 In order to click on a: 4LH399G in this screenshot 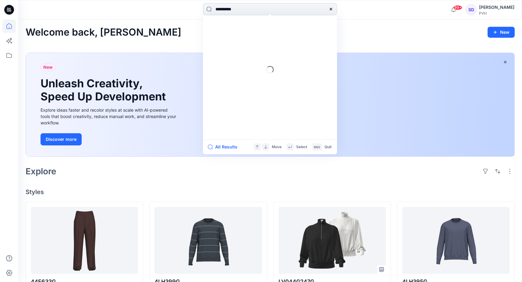, I will do `click(208, 241)`.